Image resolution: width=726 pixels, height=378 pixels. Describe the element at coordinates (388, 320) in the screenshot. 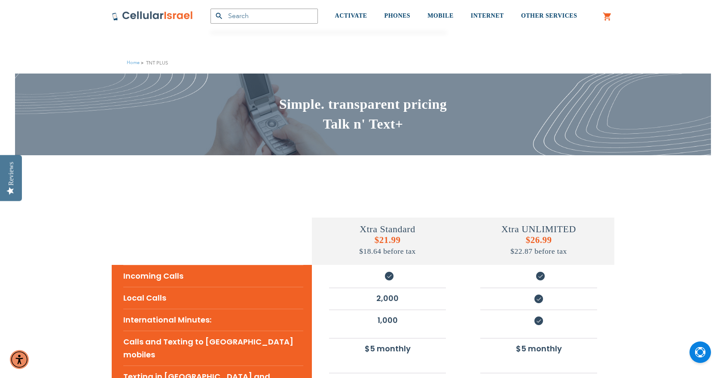

I see `li: 1,000` at that location.